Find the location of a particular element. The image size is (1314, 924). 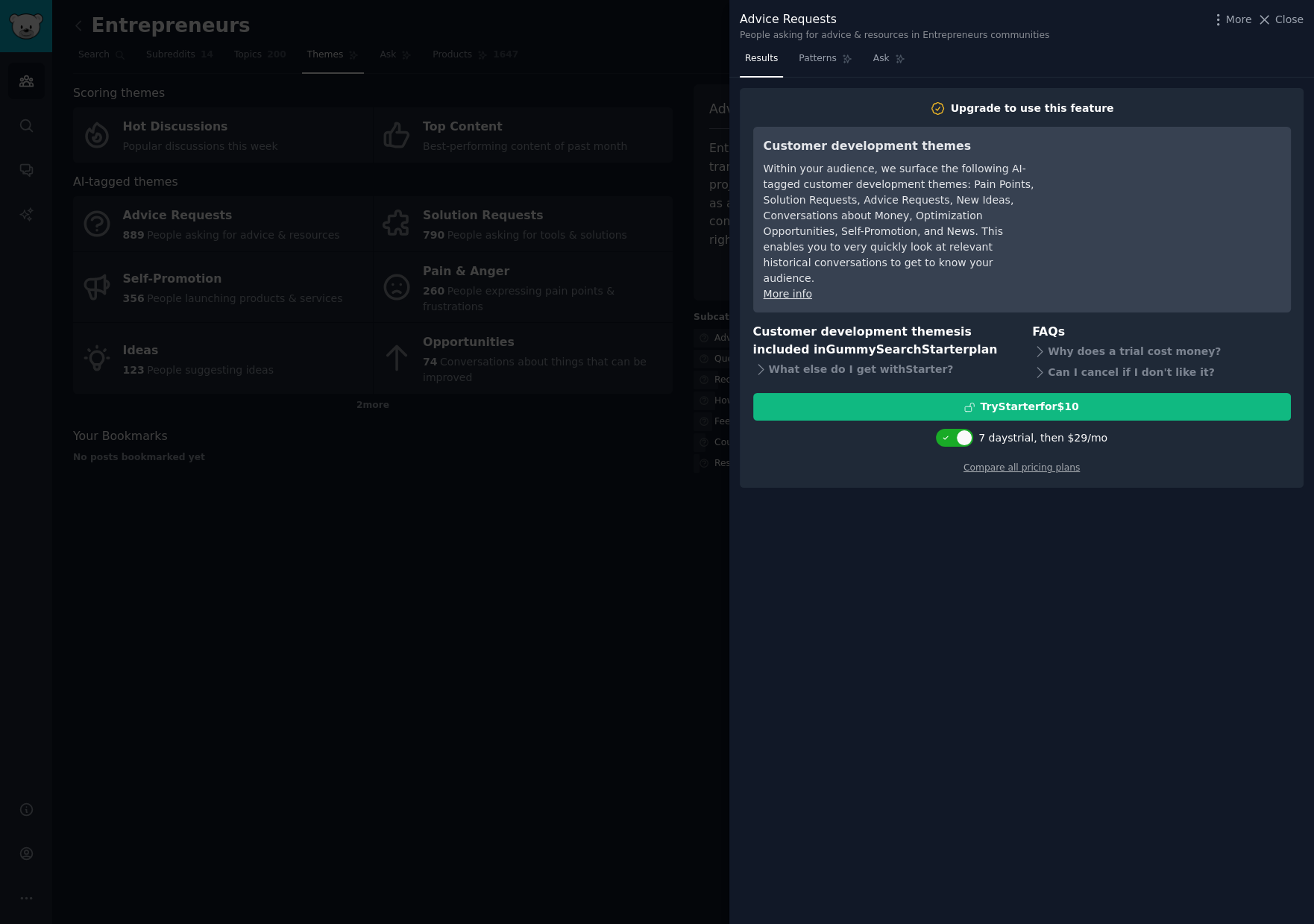

span: Patterns is located at coordinates (818, 59).